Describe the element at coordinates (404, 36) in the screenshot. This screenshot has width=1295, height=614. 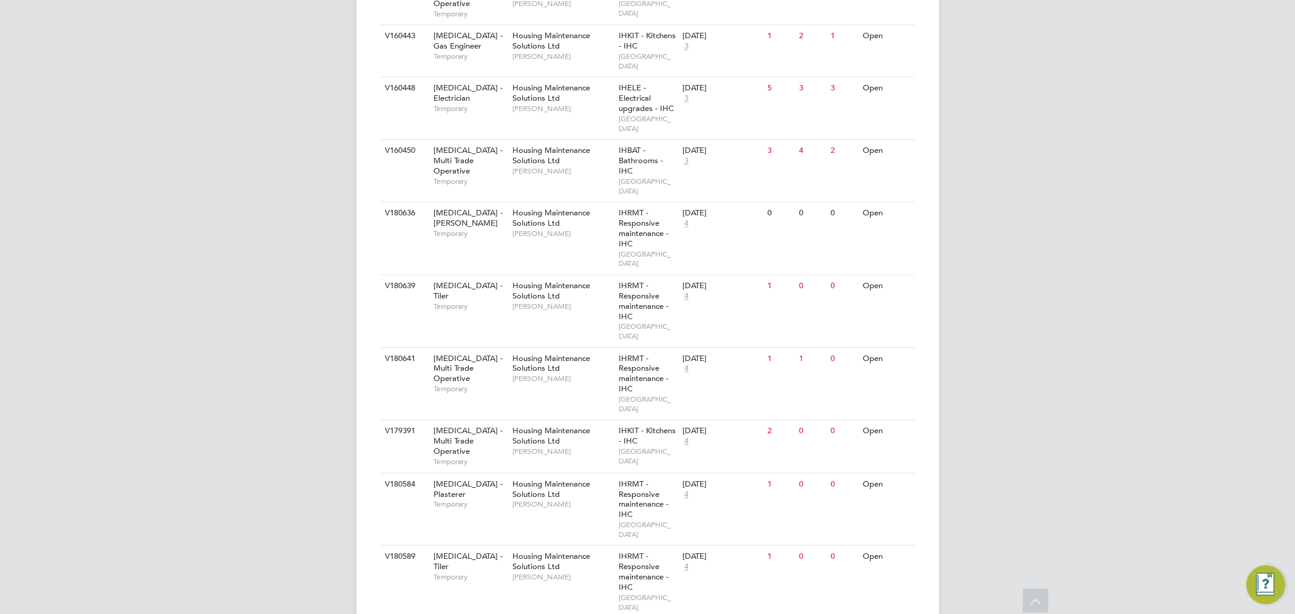
I see `div: V160443` at that location.